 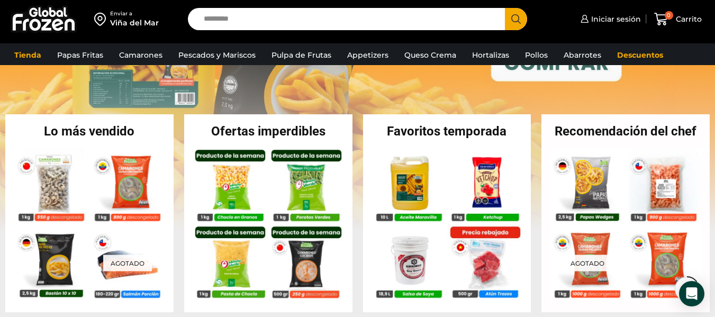 What do you see at coordinates (691, 294) in the screenshot?
I see `div: Open Intercom Messenger` at bounding box center [691, 294].